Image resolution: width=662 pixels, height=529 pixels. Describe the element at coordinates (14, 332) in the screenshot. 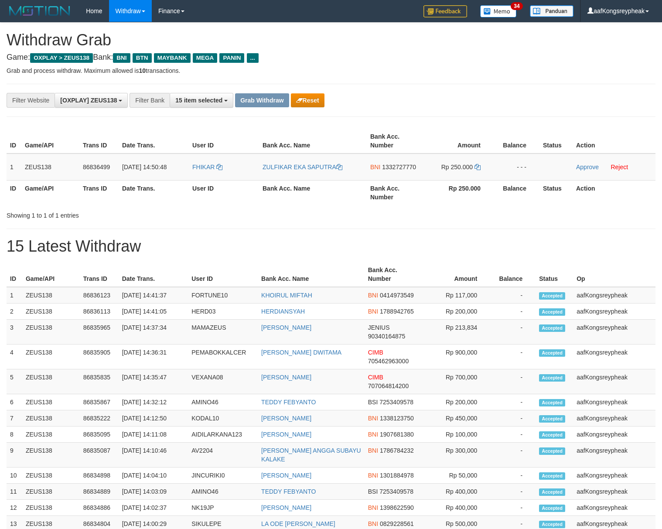

I see `td: 3` at that location.